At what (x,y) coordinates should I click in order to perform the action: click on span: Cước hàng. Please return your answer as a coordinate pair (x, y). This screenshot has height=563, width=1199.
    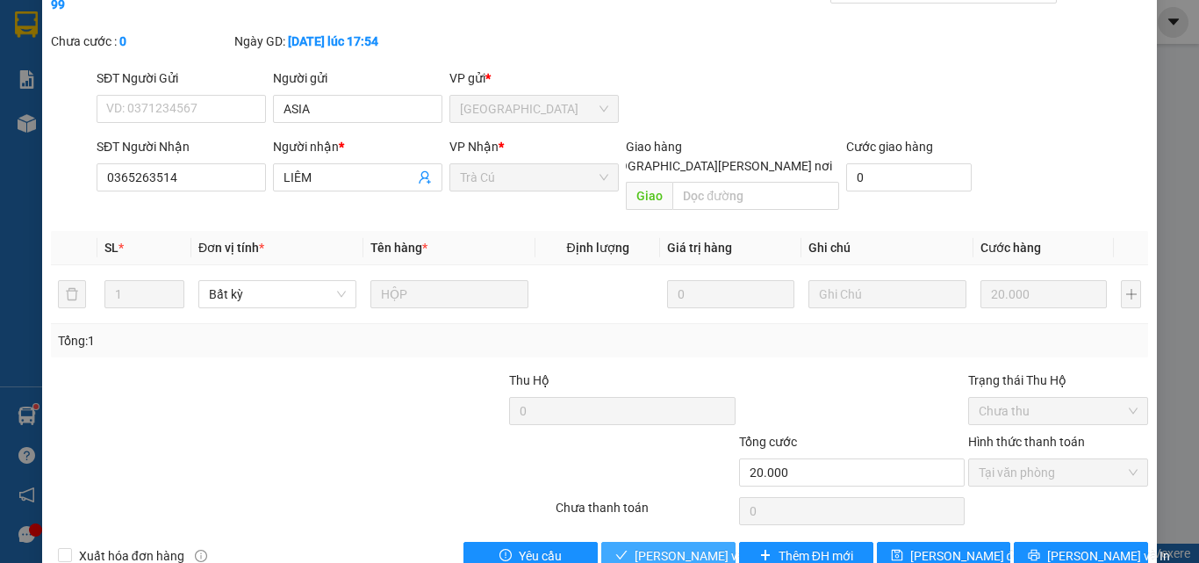
    Looking at the image, I should click on (1010, 248).